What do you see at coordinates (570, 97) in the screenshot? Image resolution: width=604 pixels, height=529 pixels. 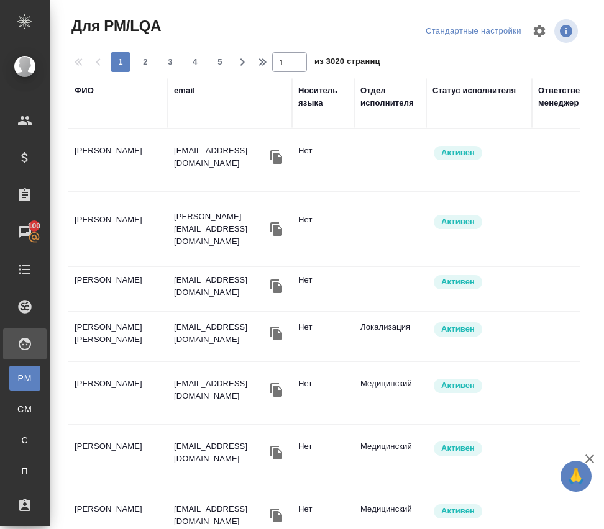 I see `div: Ответственный менеджер` at bounding box center [570, 97].